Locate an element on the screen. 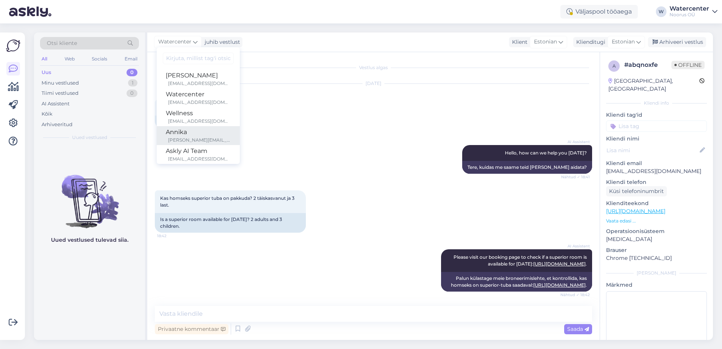  div: Palun külastage meie broneerimislehte, et kontrollida, kas homseks on superior-tuba saadaval: . is located at coordinates (517, 282).